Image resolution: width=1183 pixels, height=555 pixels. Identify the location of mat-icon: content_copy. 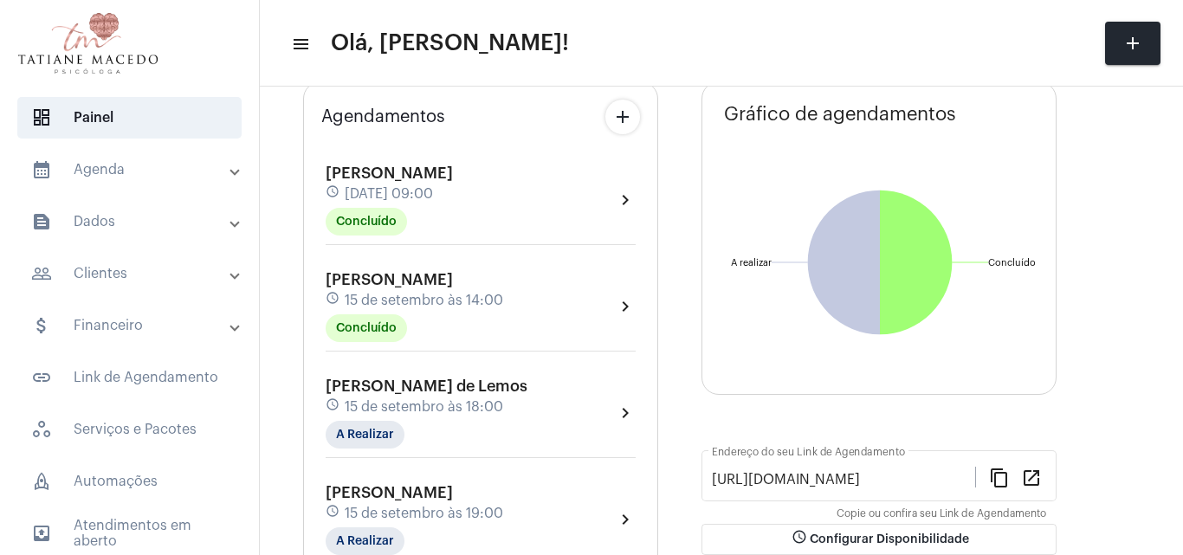
(1000, 477).